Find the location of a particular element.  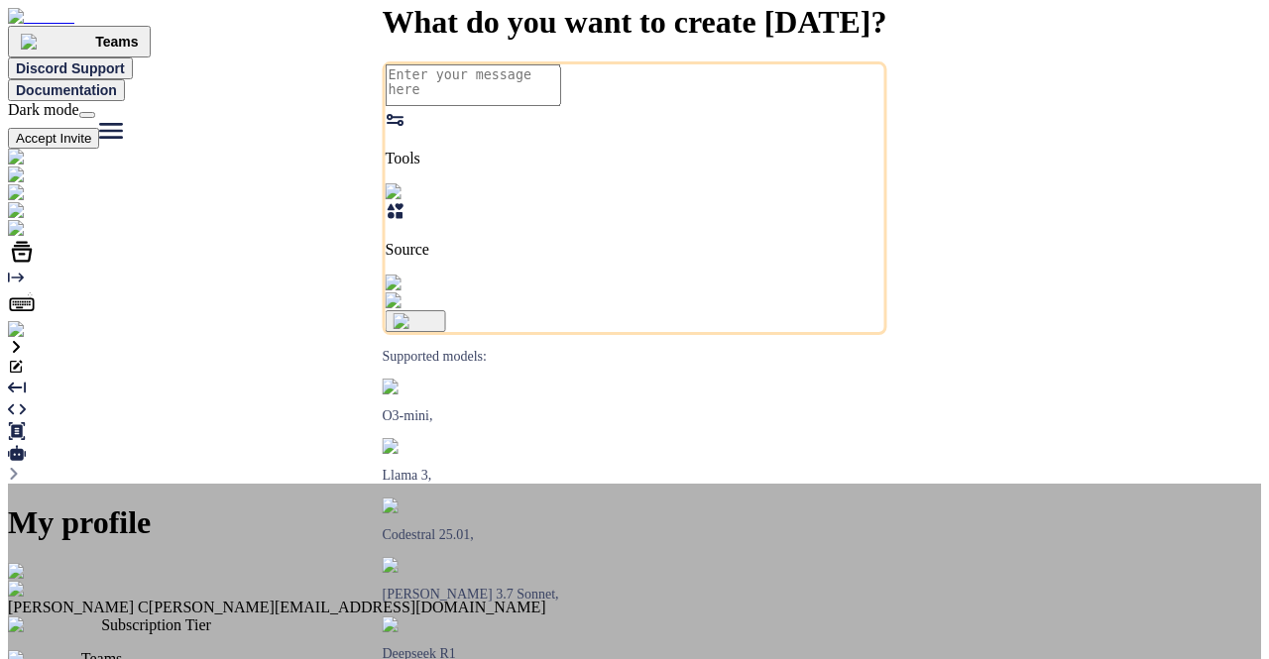

p: Tools is located at coordinates (635, 159).